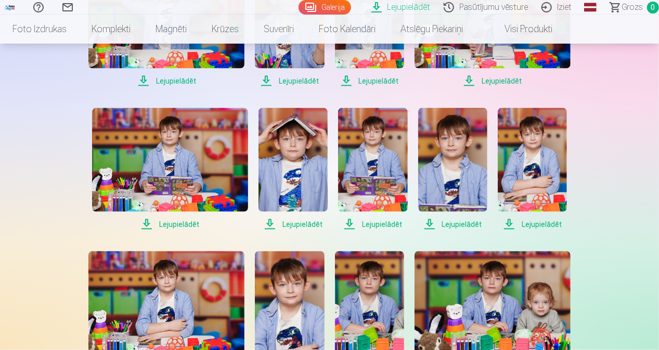  I want to click on a: Visi produkti, so click(520, 29).